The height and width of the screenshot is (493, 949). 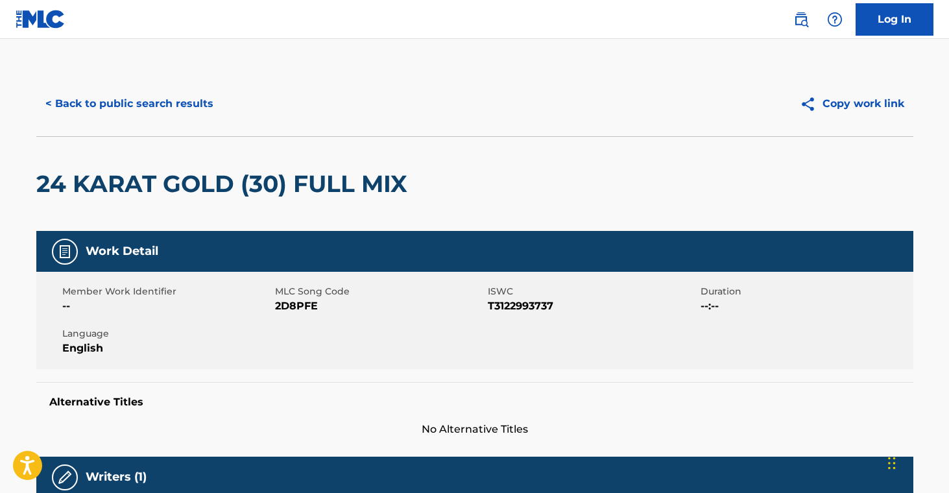 I want to click on div: Chat Widget, so click(x=917, y=462).